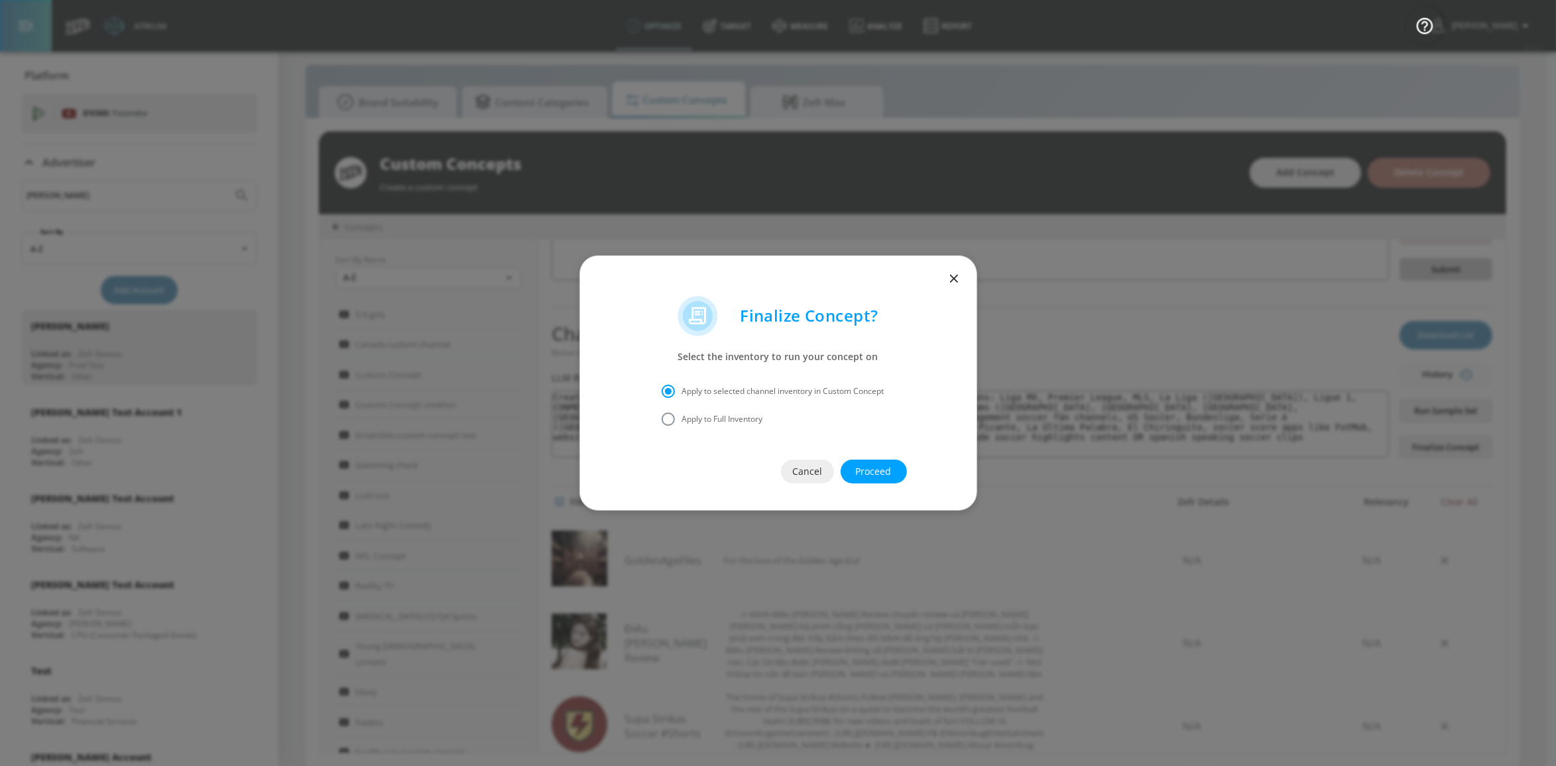 The height and width of the screenshot is (766, 1556). What do you see at coordinates (1425, 25) in the screenshot?
I see `button: Open Resource Center` at bounding box center [1425, 25].